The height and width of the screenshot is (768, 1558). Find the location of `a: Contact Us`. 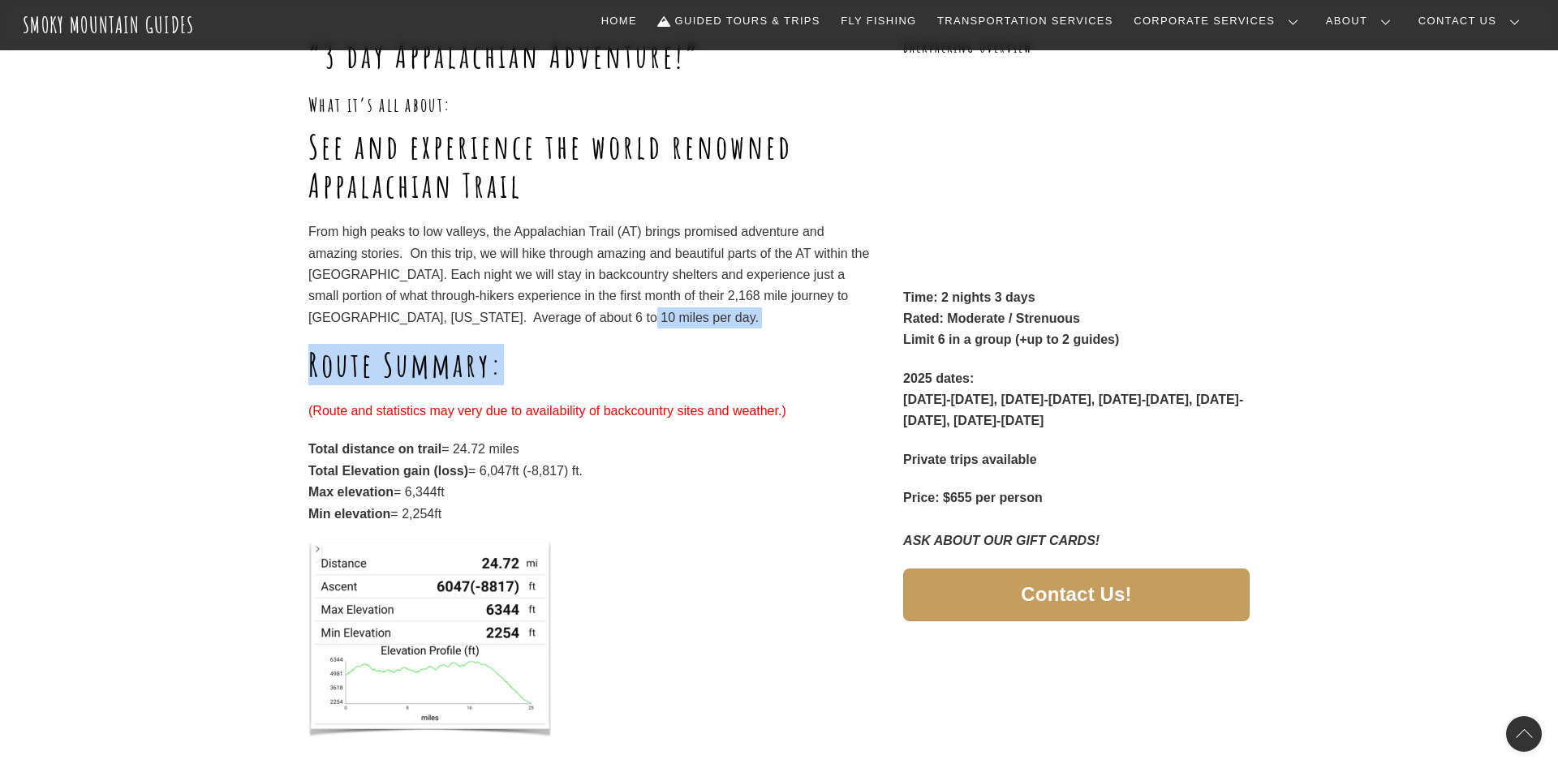

a: Contact Us is located at coordinates (1472, 21).